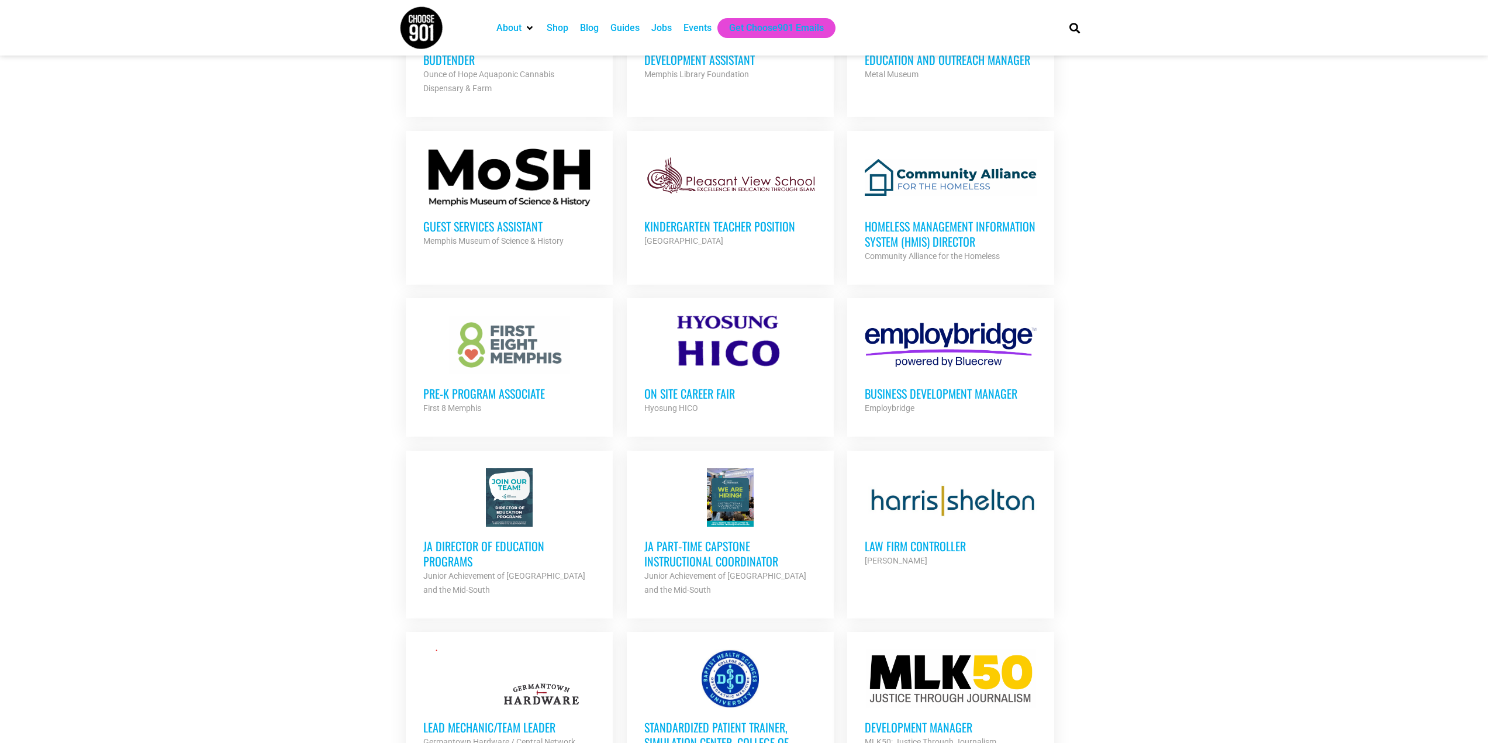  I want to click on h3: JA Director of Education Programs, so click(509, 554).